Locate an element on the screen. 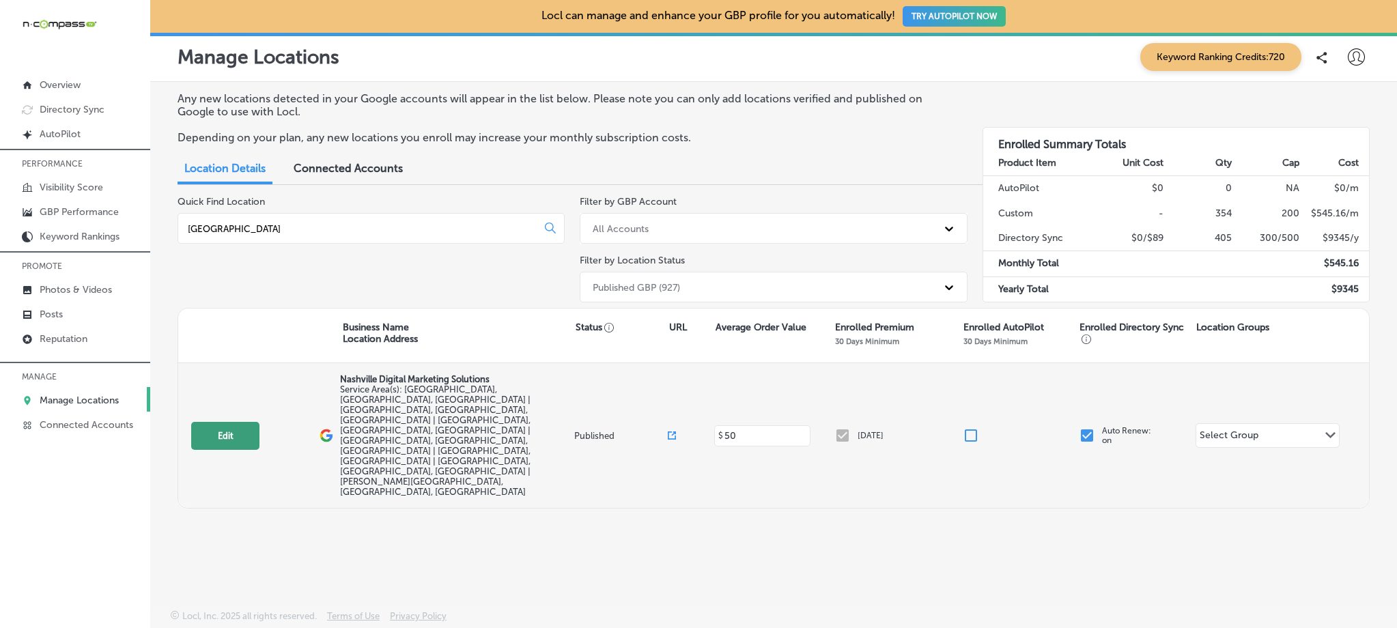 The width and height of the screenshot is (1397, 628). span: Location Details is located at coordinates (225, 168).